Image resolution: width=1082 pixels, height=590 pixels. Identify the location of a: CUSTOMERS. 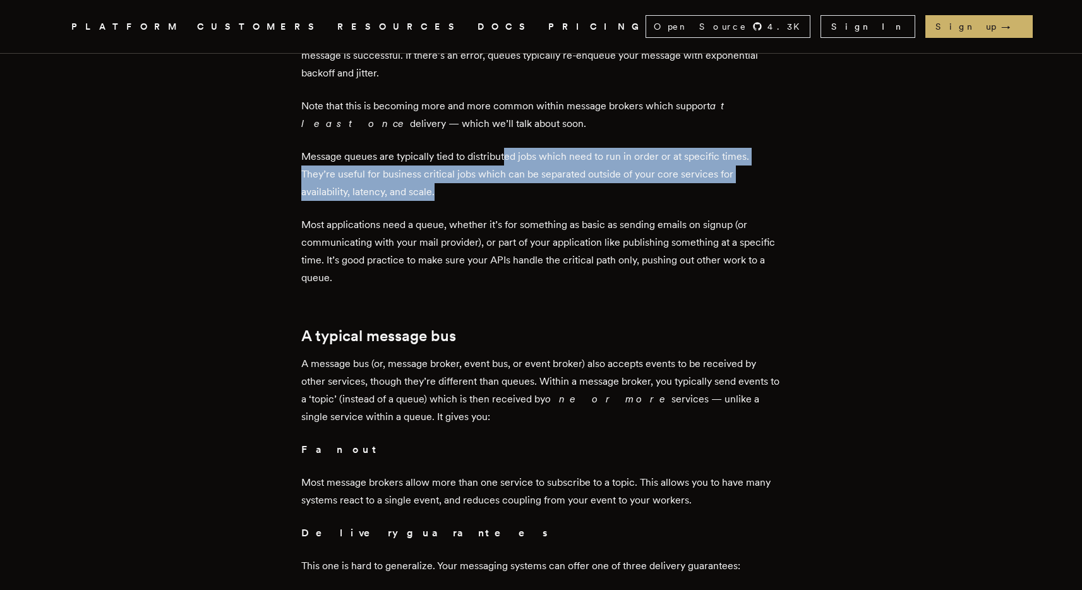
(260, 27).